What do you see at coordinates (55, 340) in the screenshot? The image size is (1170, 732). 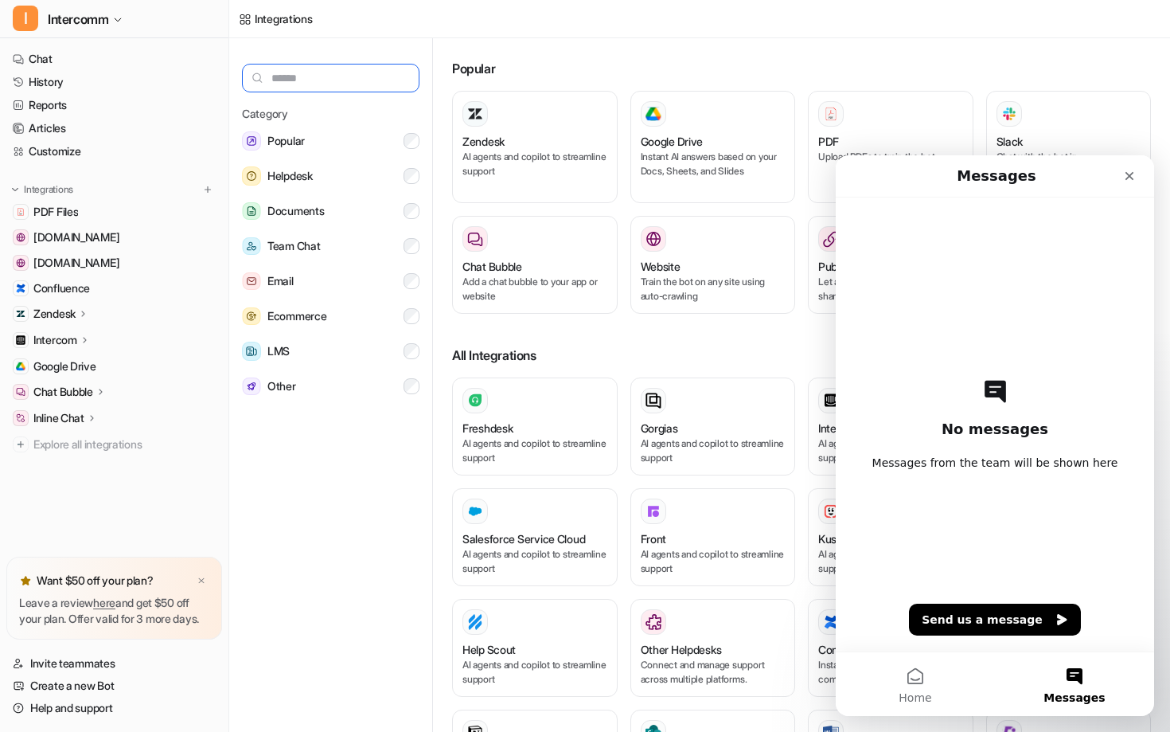 I see `p: Intercom` at bounding box center [55, 340].